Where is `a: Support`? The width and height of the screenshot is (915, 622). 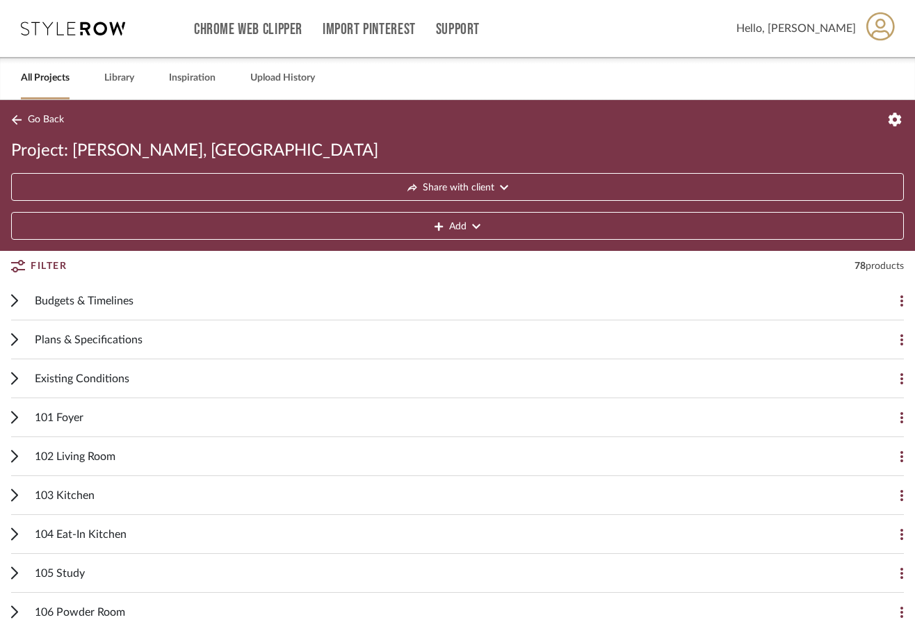 a: Support is located at coordinates (457, 29).